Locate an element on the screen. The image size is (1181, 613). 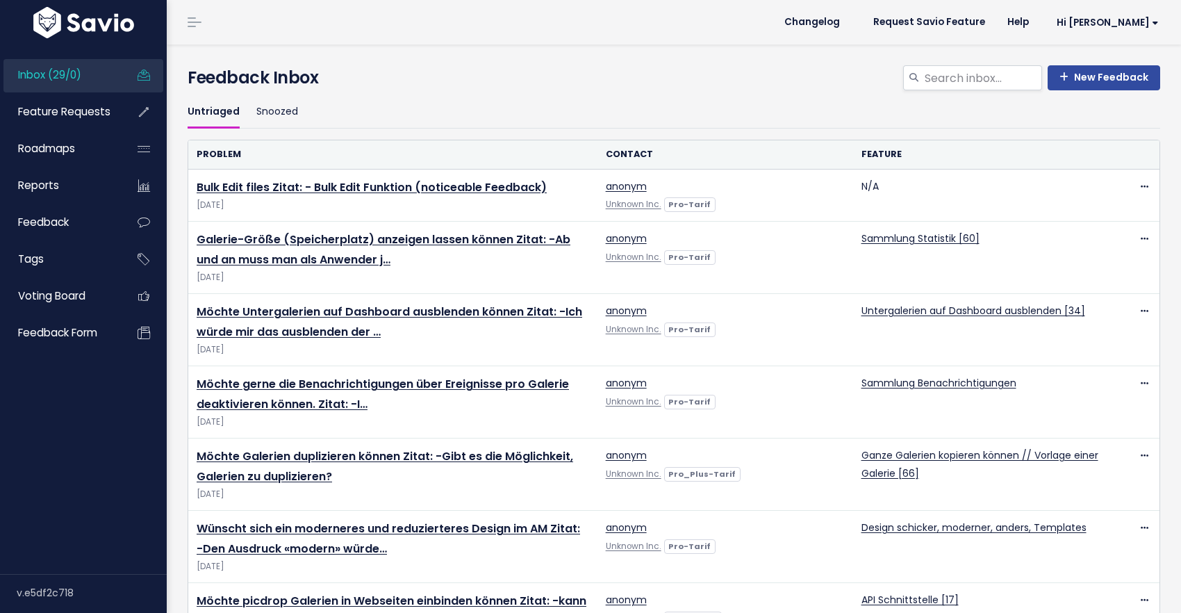
a: Help is located at coordinates (1018, 22).